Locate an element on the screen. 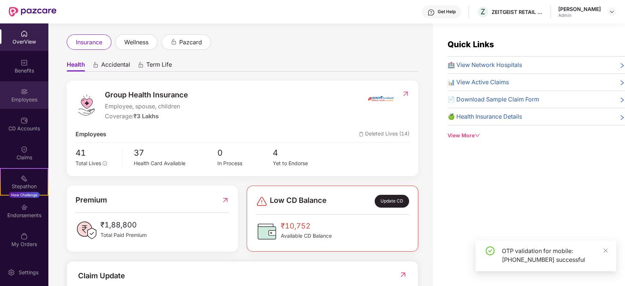 This screenshot has width=625, height=286. img: svg+xml;base64,PHN2ZyBpZD0iU2V0dGluZy0yMHgyMCIgeG1sbnM9Imh0dHA6Ly93d3cudzMub3JnLzIwMDAvc3ZnIiB3aW... is located at coordinates (11, 273).